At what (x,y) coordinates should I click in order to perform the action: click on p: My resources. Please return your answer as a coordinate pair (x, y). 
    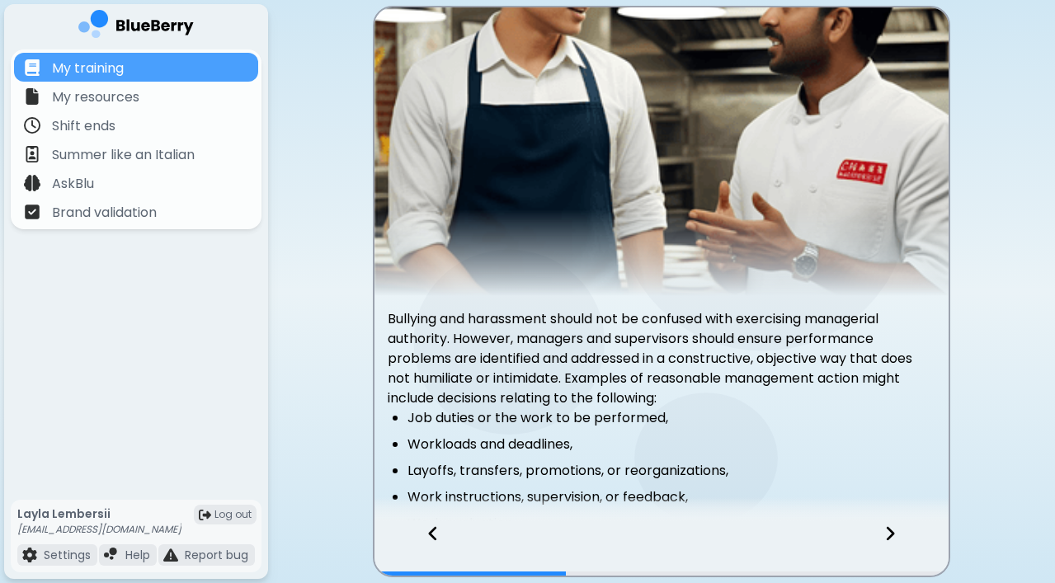
    Looking at the image, I should click on (96, 97).